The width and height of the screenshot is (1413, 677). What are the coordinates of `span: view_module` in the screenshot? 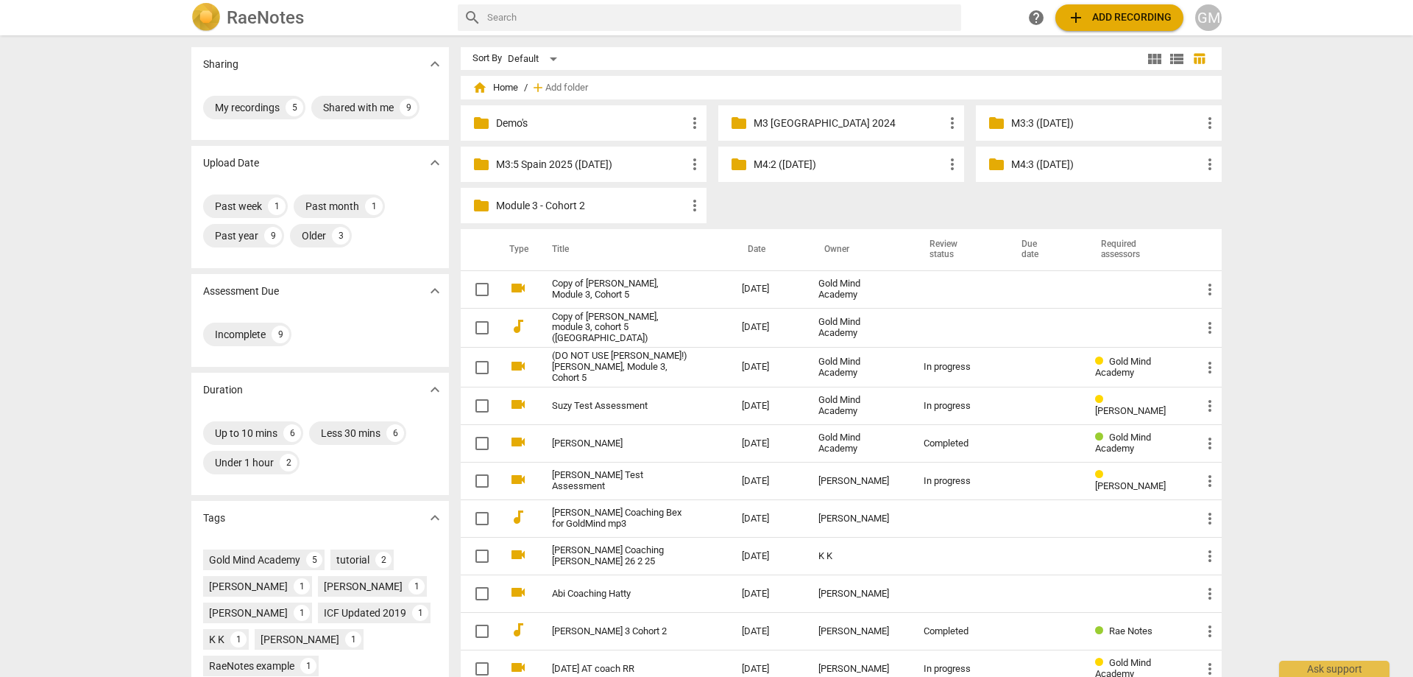 It's located at (1155, 59).